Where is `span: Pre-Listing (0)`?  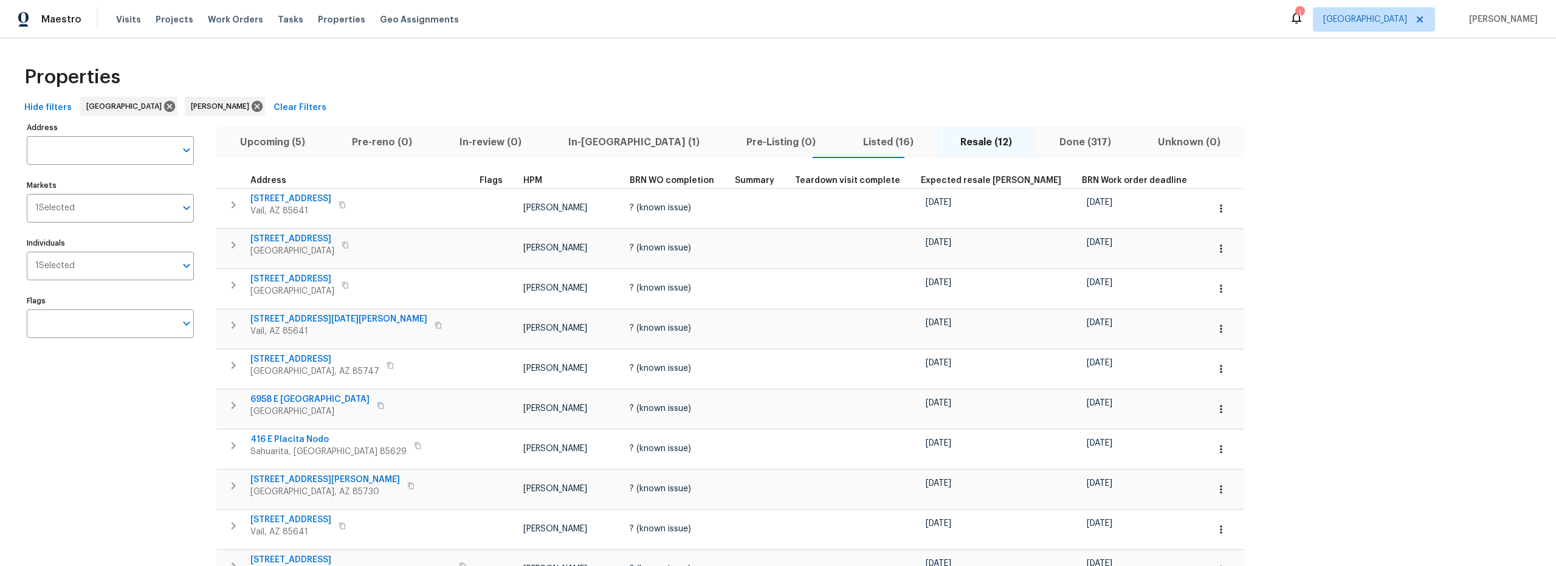 span: Pre-Listing (0) is located at coordinates (781, 142).